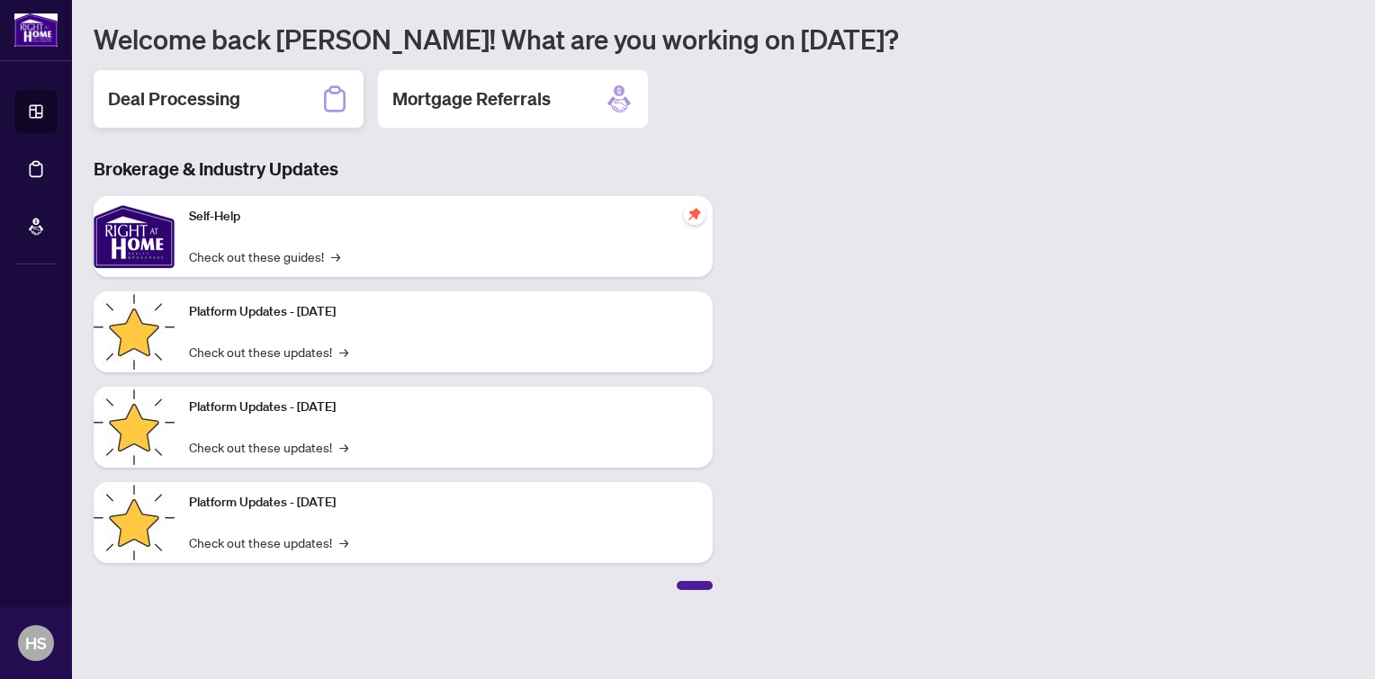  I want to click on span: pushpin, so click(695, 214).